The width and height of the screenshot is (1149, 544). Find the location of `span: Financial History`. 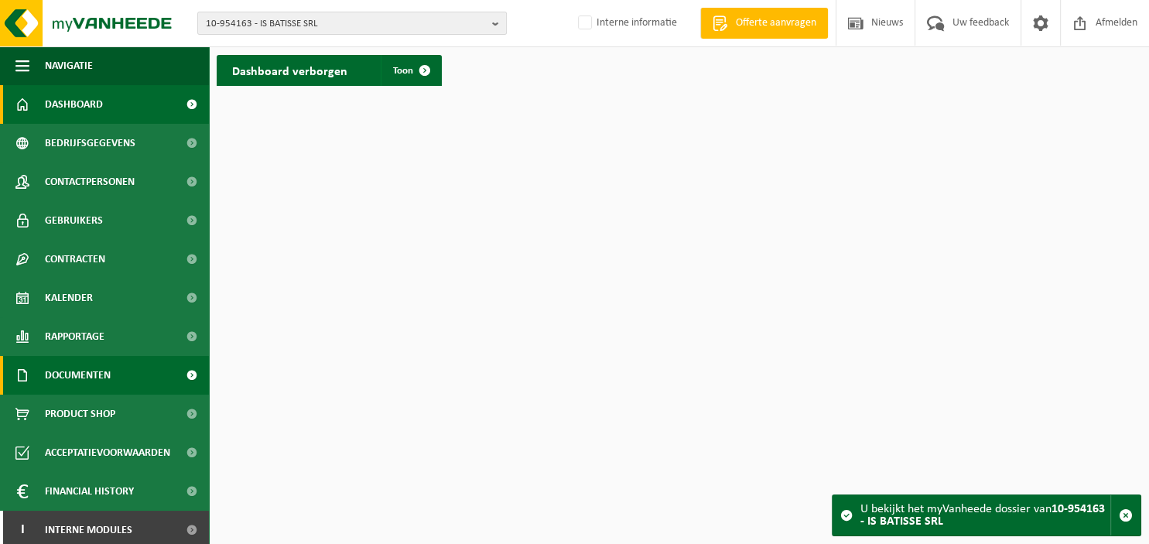

span: Financial History is located at coordinates (89, 491).